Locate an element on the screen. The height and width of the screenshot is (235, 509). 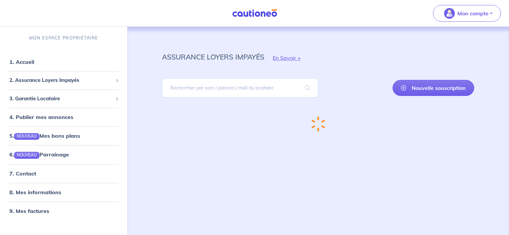
a: 4. Publier mes annonces is located at coordinates (41, 117).